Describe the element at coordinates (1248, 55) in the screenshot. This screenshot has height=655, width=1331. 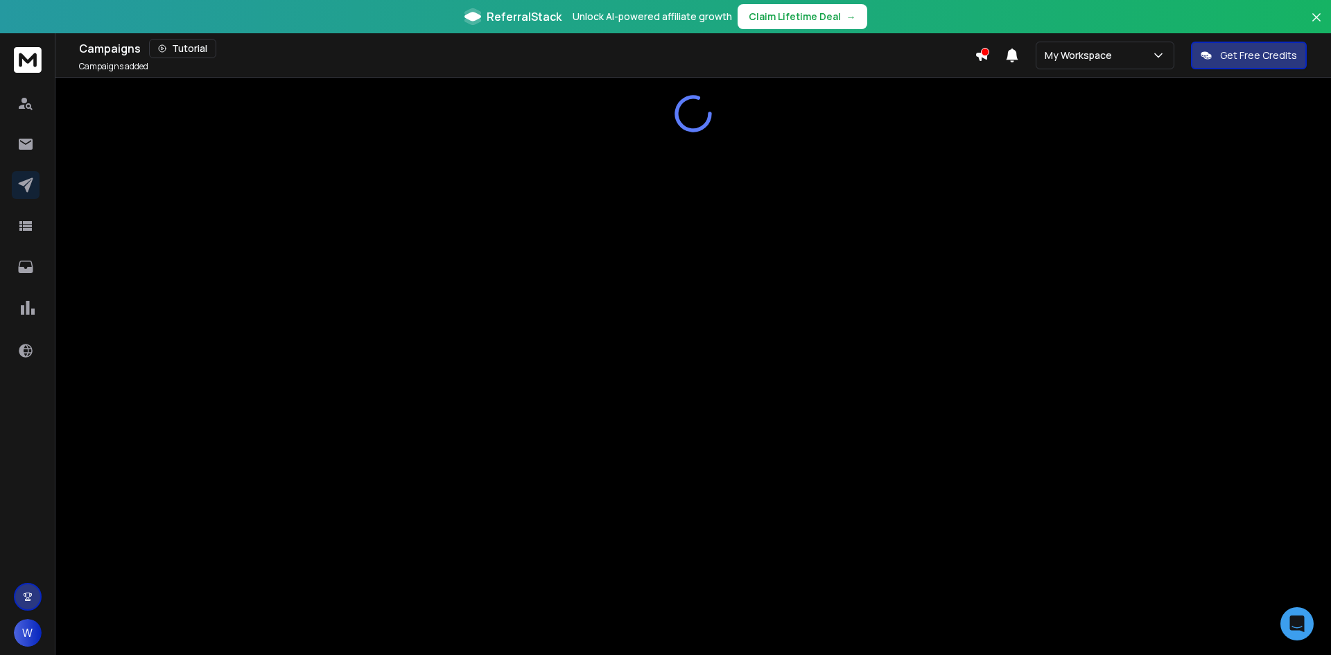
I see `button: Get Free Credits` at that location.